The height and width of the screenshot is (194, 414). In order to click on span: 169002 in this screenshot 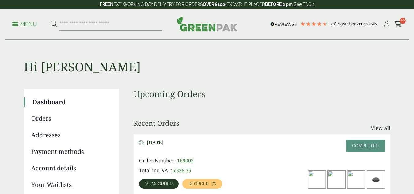, I will do `click(186, 161)`.